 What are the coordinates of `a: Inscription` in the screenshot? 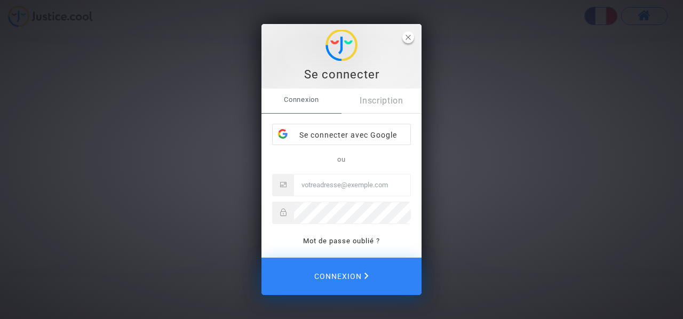 It's located at (381, 101).